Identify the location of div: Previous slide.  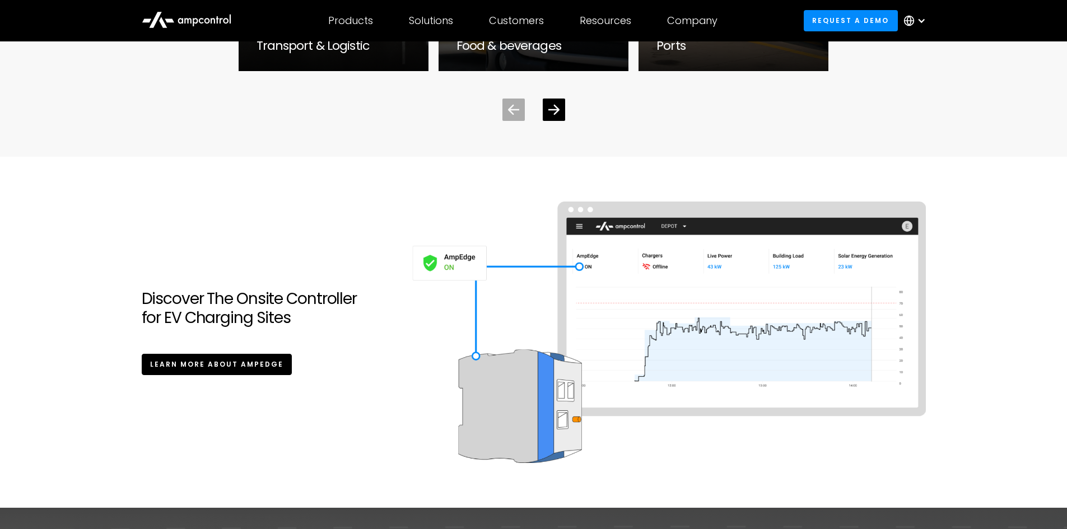
(514, 110).